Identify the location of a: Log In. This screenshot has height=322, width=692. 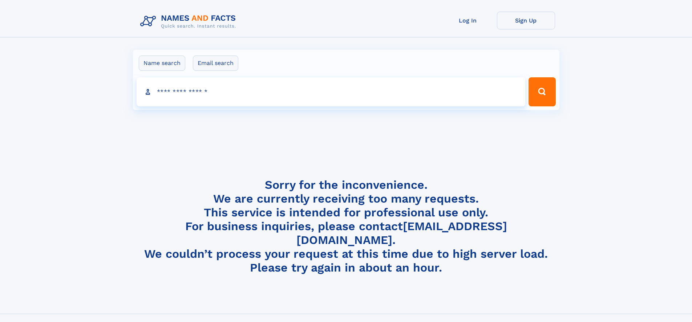
(468, 20).